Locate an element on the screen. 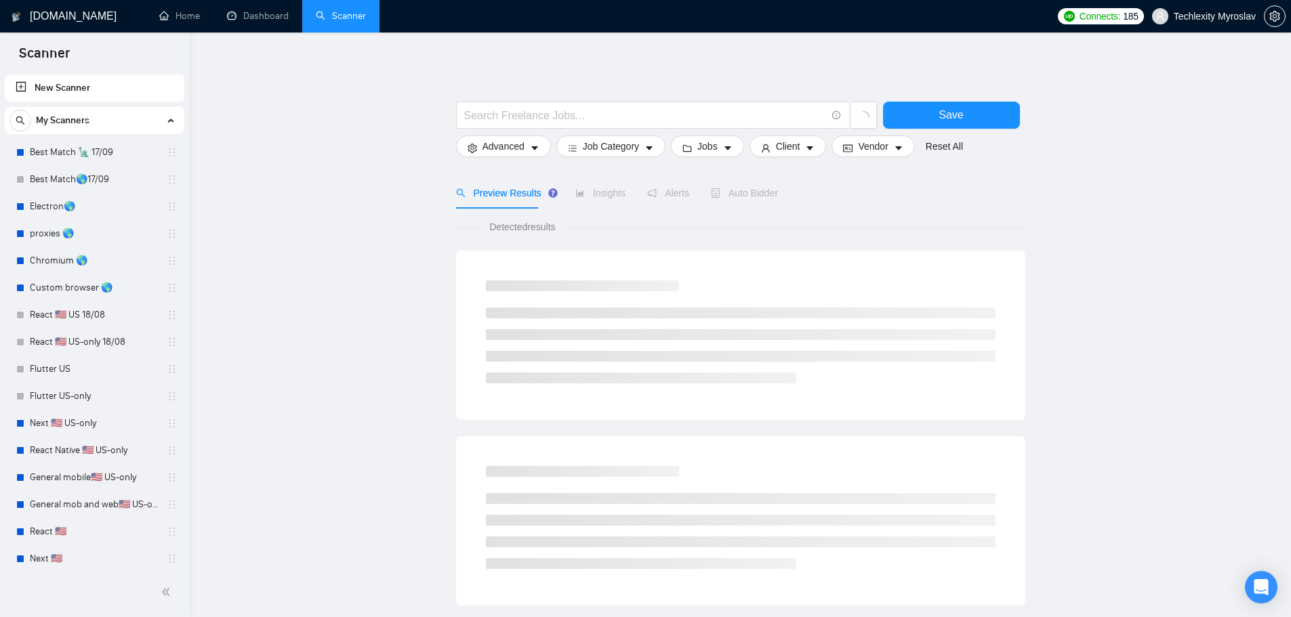 This screenshot has height=617, width=1291. span: Save is located at coordinates (951, 115).